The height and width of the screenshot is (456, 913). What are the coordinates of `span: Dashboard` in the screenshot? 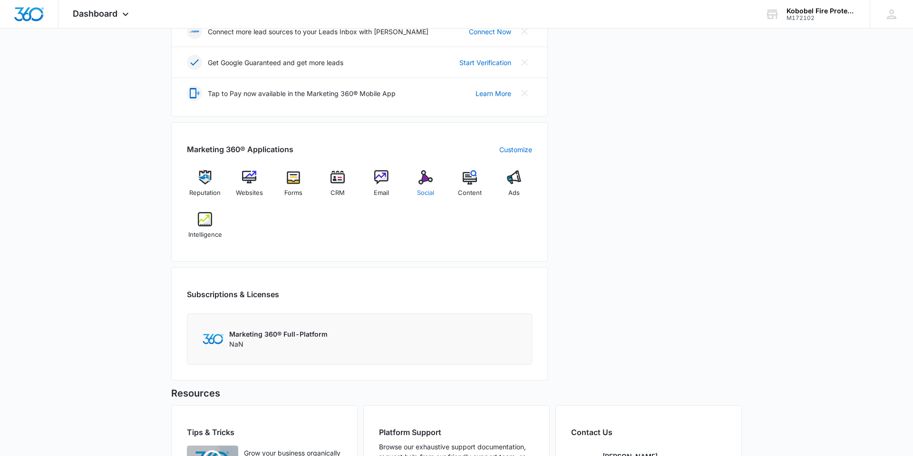 It's located at (95, 13).